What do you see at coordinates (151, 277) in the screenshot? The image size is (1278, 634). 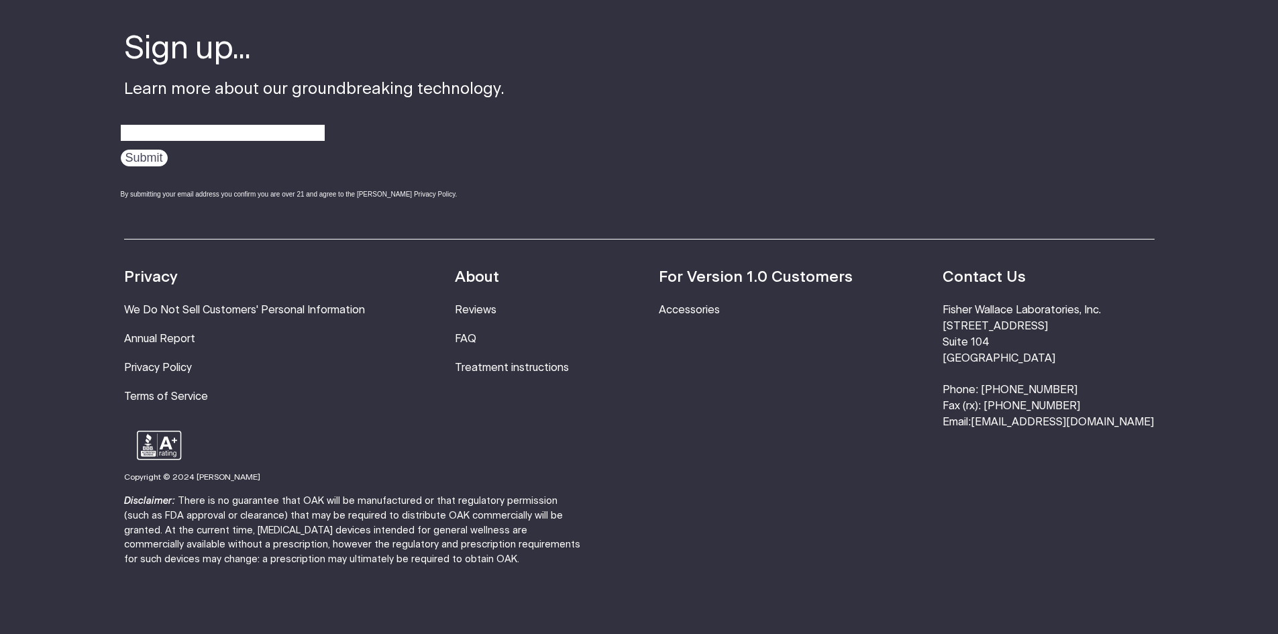 I see `strong: Privacy` at bounding box center [151, 277].